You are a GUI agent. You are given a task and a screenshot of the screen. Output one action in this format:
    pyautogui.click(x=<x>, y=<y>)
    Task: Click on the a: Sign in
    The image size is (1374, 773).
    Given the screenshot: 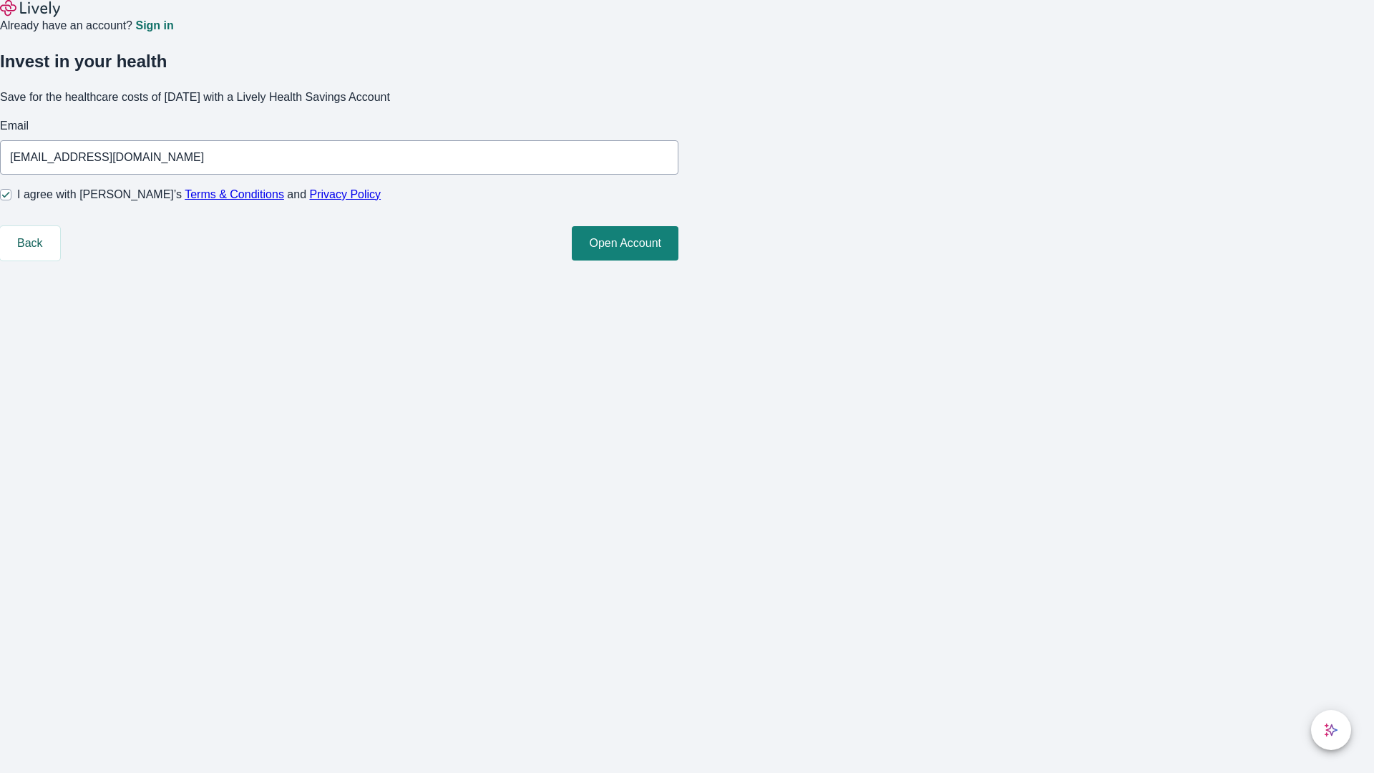 What is the action you would take?
    pyautogui.click(x=154, y=26)
    